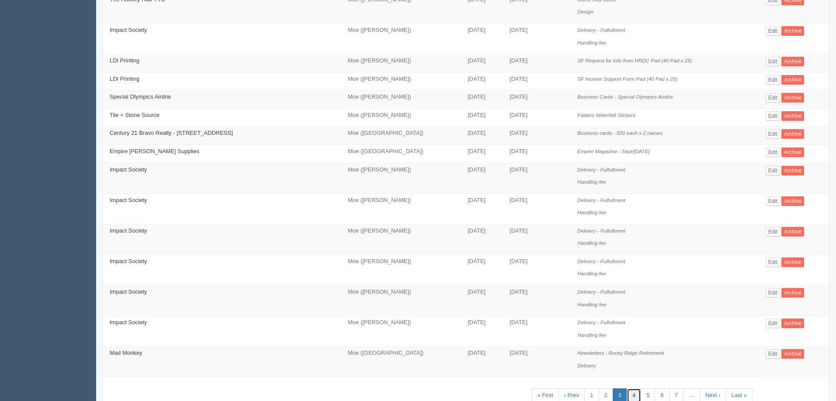 This screenshot has width=836, height=401. I want to click on i: Design, so click(585, 11).